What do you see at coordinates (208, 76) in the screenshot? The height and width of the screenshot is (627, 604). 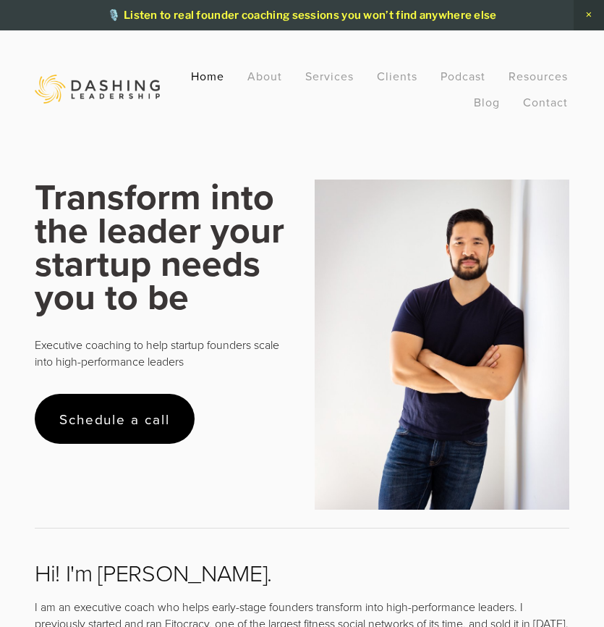 I see `a: Home` at bounding box center [208, 76].